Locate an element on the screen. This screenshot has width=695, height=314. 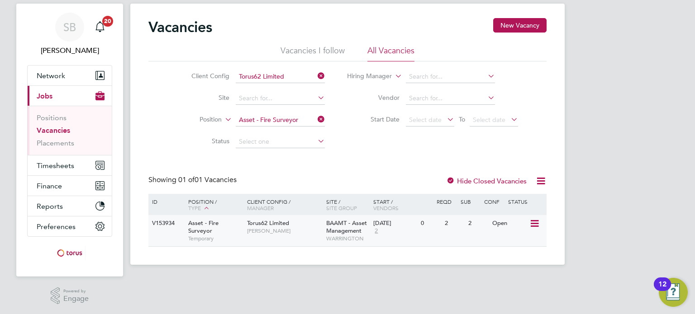
a: Positions is located at coordinates (52, 118).